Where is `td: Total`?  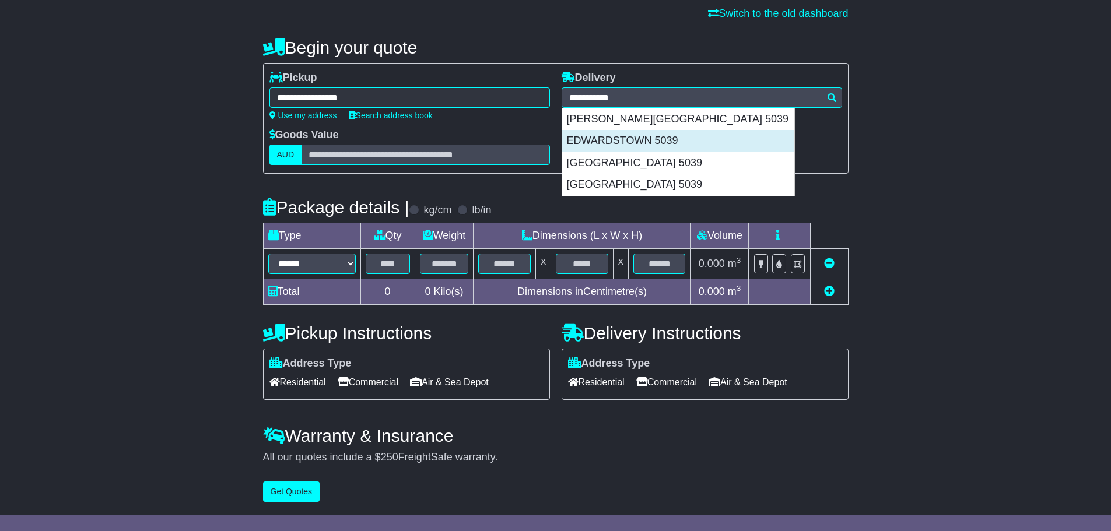 td: Total is located at coordinates (311, 292).